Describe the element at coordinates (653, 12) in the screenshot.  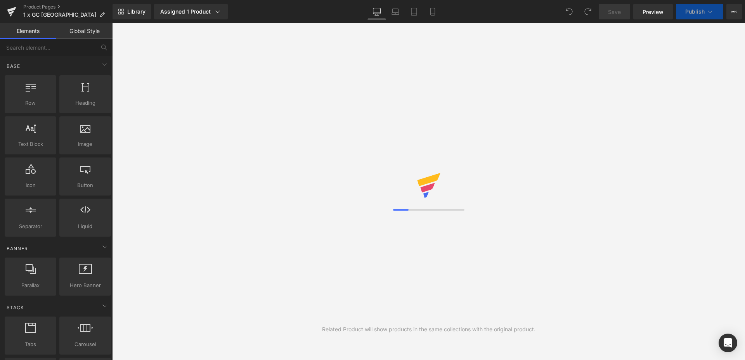
I see `span: Preview` at that location.